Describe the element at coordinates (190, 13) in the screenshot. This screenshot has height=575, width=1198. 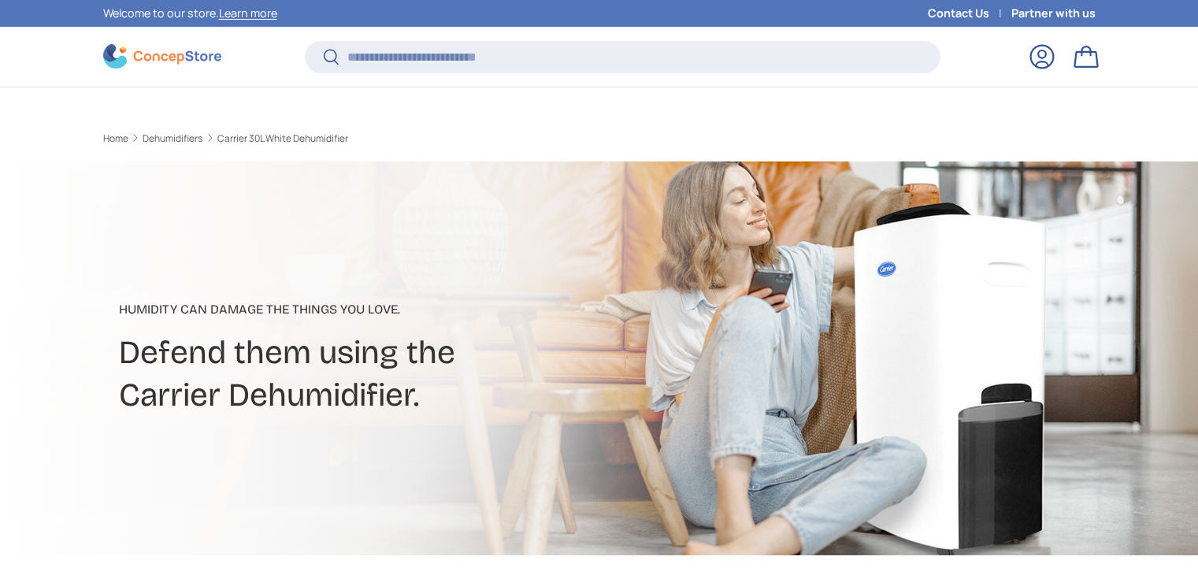
I see `p: Welcome to our store.` at that location.